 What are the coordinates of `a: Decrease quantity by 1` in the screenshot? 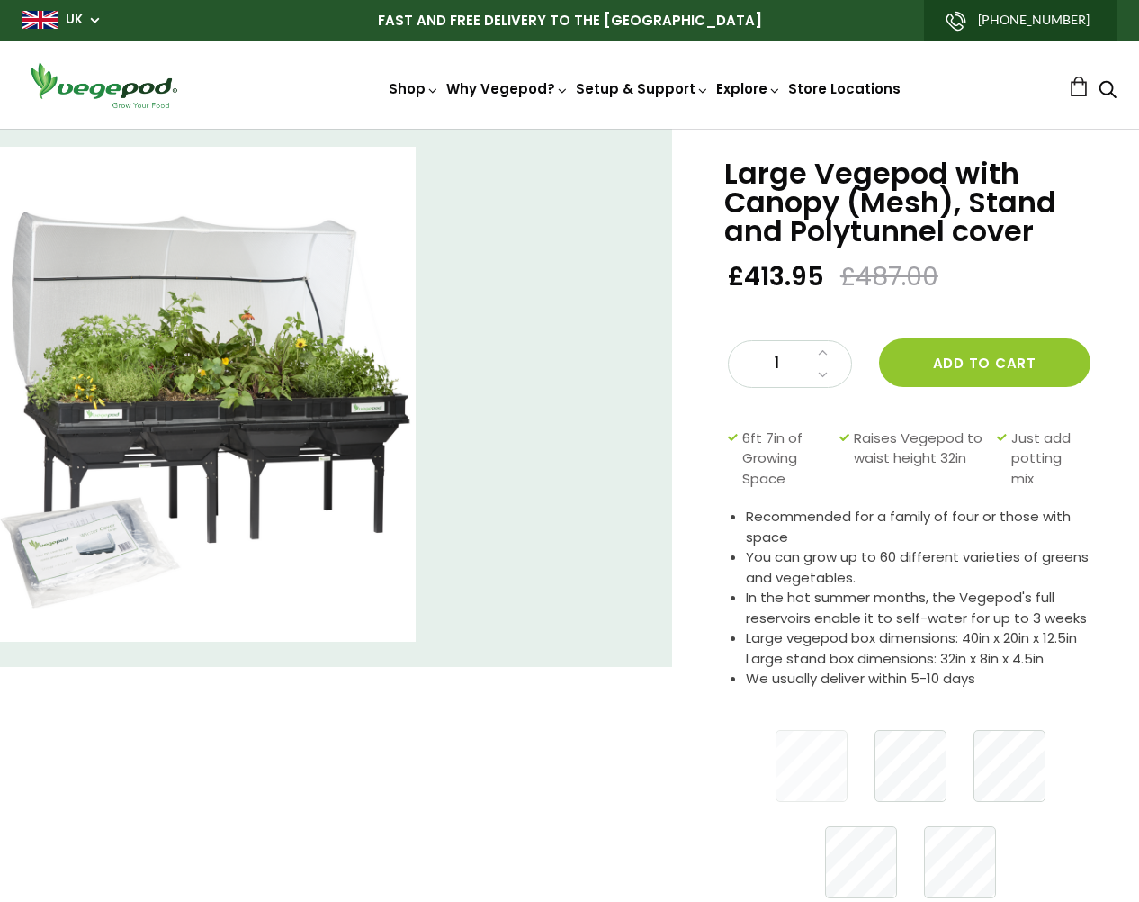 It's located at (823, 375).